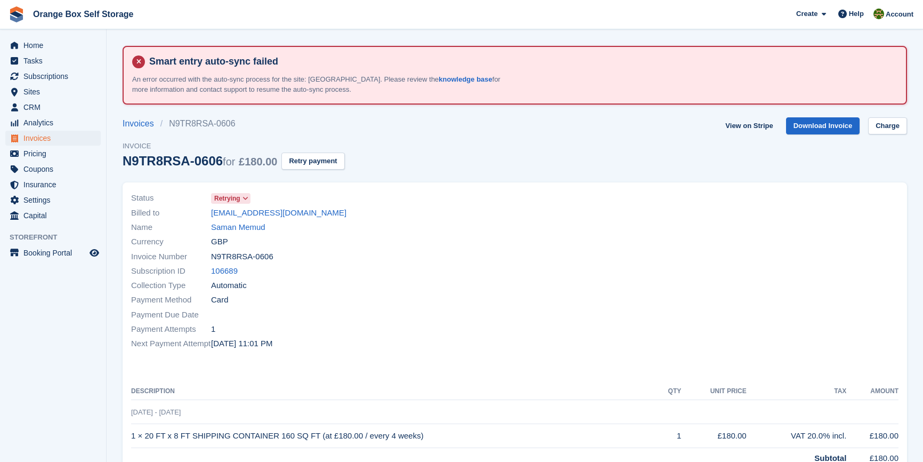 The image size is (923, 462). I want to click on span: Name, so click(171, 227).